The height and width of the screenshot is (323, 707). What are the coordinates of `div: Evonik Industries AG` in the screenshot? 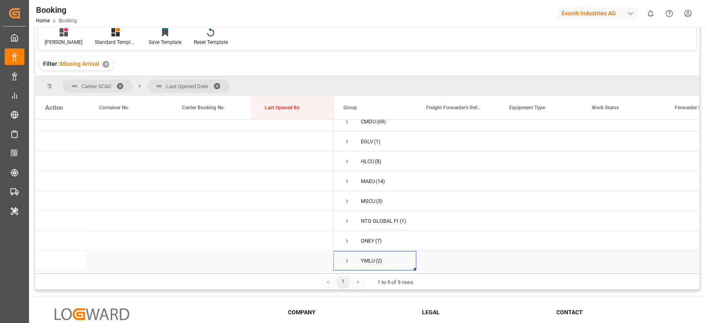 It's located at (598, 13).